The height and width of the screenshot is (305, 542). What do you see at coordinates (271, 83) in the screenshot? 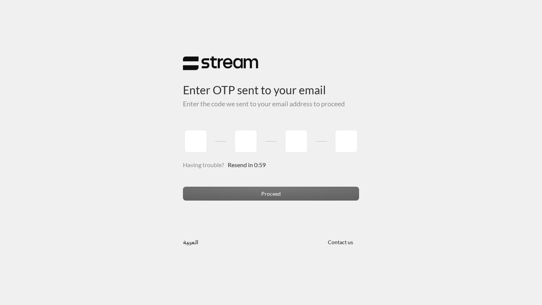
I see `h3: Enter OTP sent to your email` at bounding box center [271, 83].